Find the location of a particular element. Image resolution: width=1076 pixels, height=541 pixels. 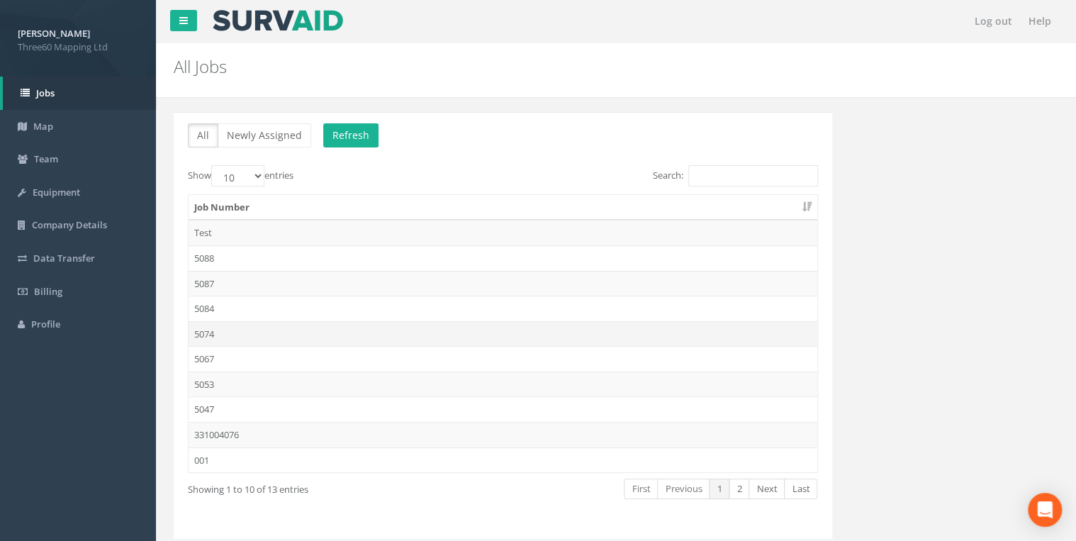

span: Billing is located at coordinates (48, 291).